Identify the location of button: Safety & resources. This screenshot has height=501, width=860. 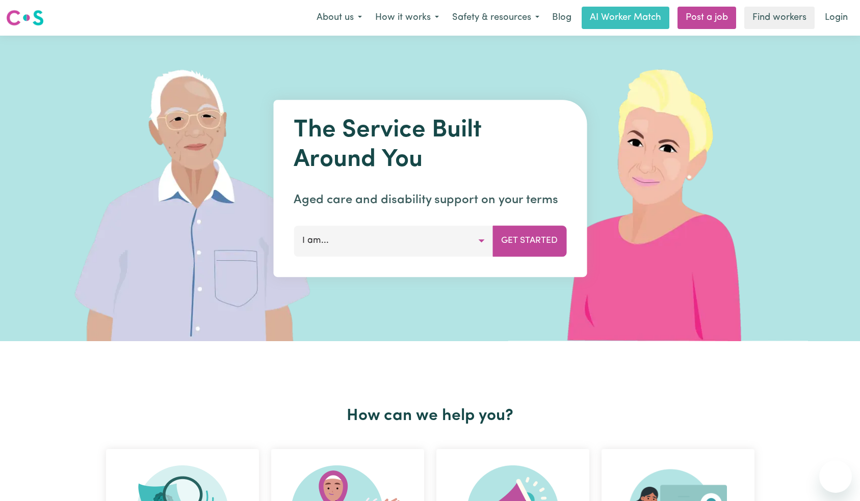
(495, 18).